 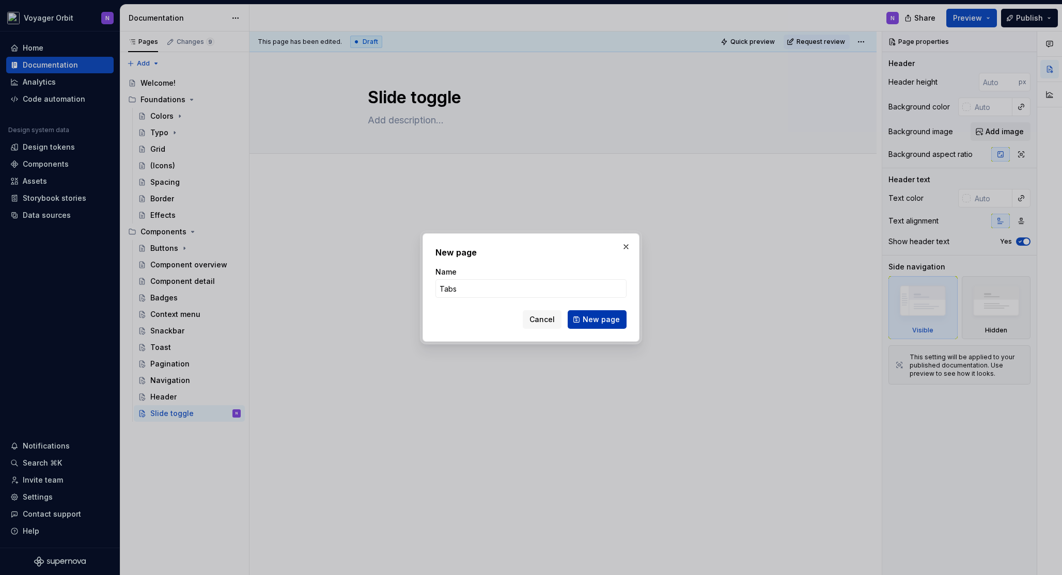 What do you see at coordinates (542, 320) in the screenshot?
I see `span: Cancel` at bounding box center [542, 320].